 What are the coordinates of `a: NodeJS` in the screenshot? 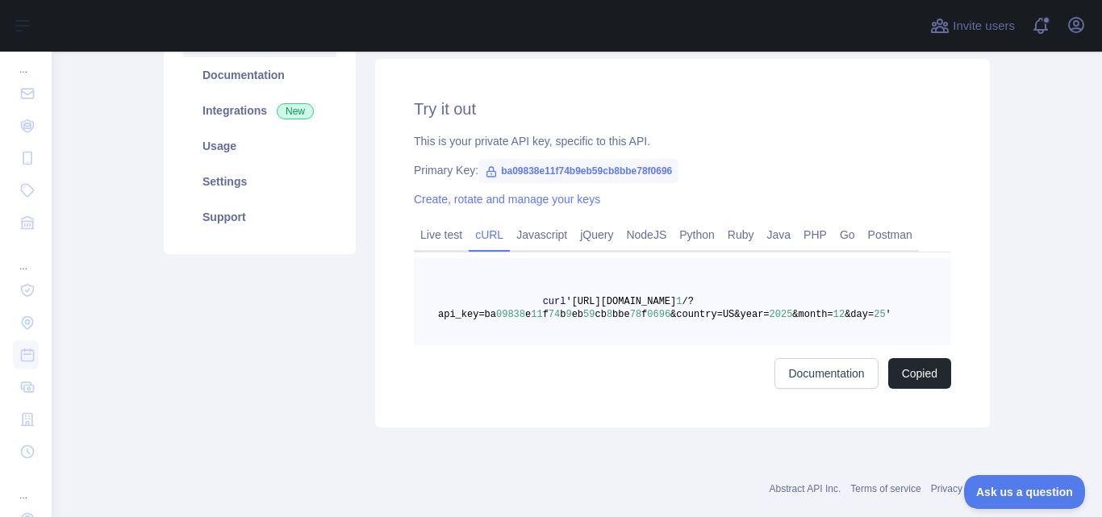 It's located at (646, 235).